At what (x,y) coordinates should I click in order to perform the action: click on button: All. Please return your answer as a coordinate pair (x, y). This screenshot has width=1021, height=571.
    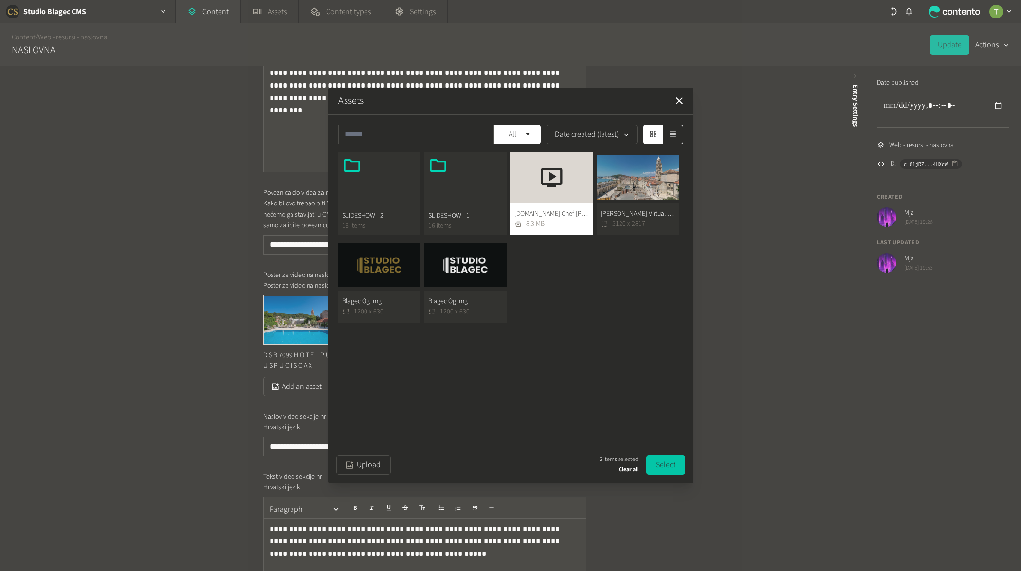
    Looking at the image, I should click on (518, 134).